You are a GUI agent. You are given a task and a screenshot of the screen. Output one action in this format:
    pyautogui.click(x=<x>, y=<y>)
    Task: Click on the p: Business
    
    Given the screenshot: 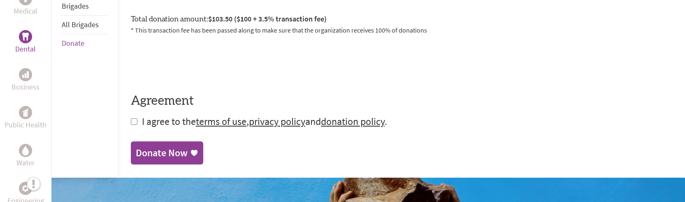 What is the action you would take?
    pyautogui.click(x=26, y=87)
    